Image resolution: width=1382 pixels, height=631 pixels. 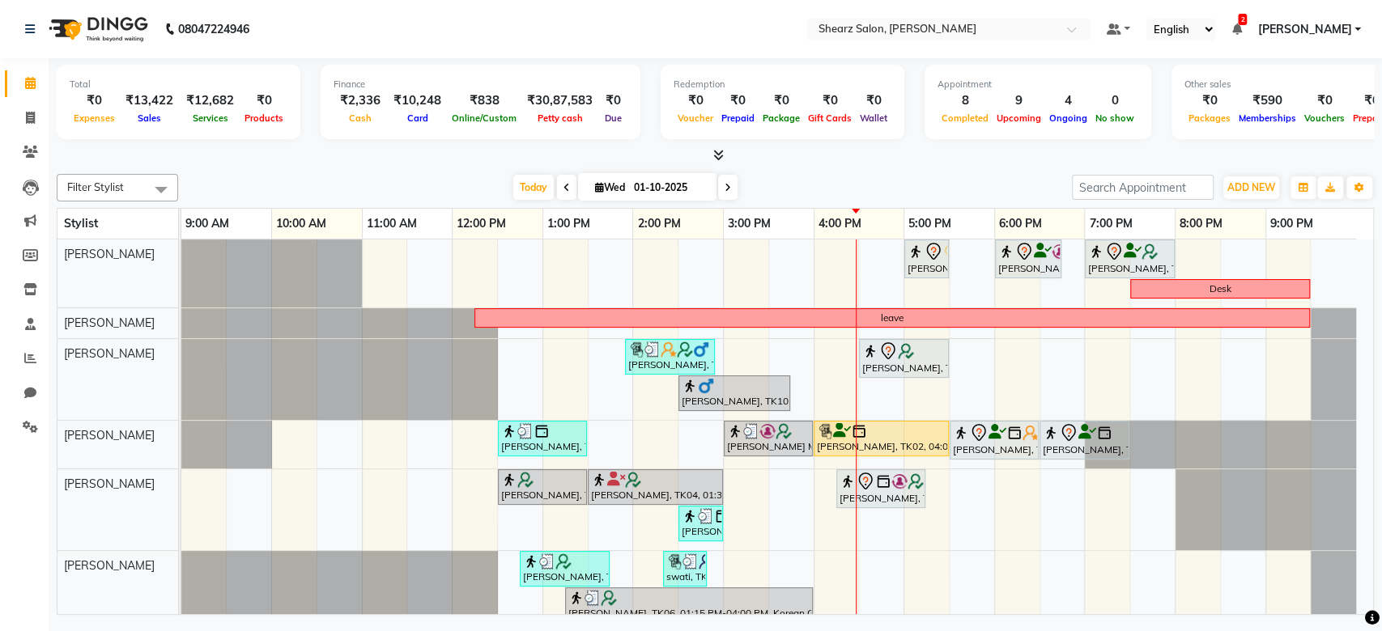 What do you see at coordinates (480, 84) in the screenshot?
I see `div: Finance` at bounding box center [480, 84].